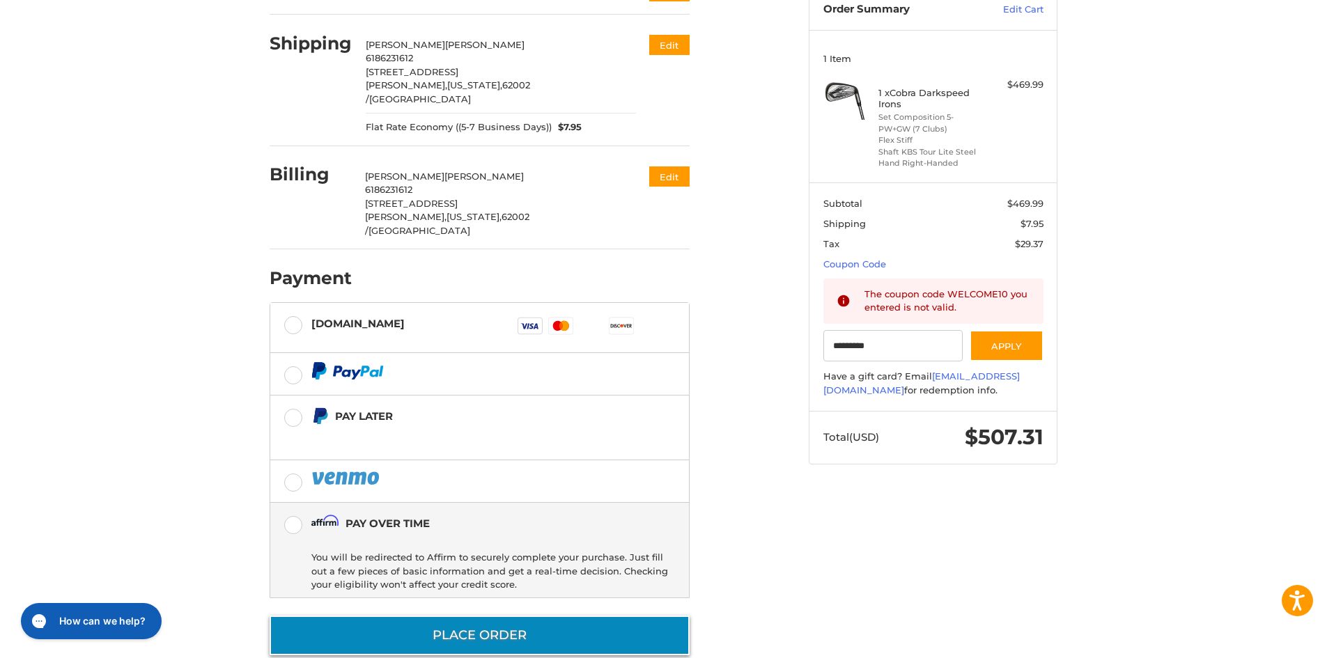 The height and width of the screenshot is (658, 1327). I want to click on h3: 1 Item, so click(934, 59).